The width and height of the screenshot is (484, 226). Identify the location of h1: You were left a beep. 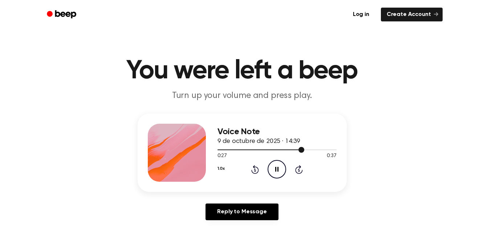
(242, 71).